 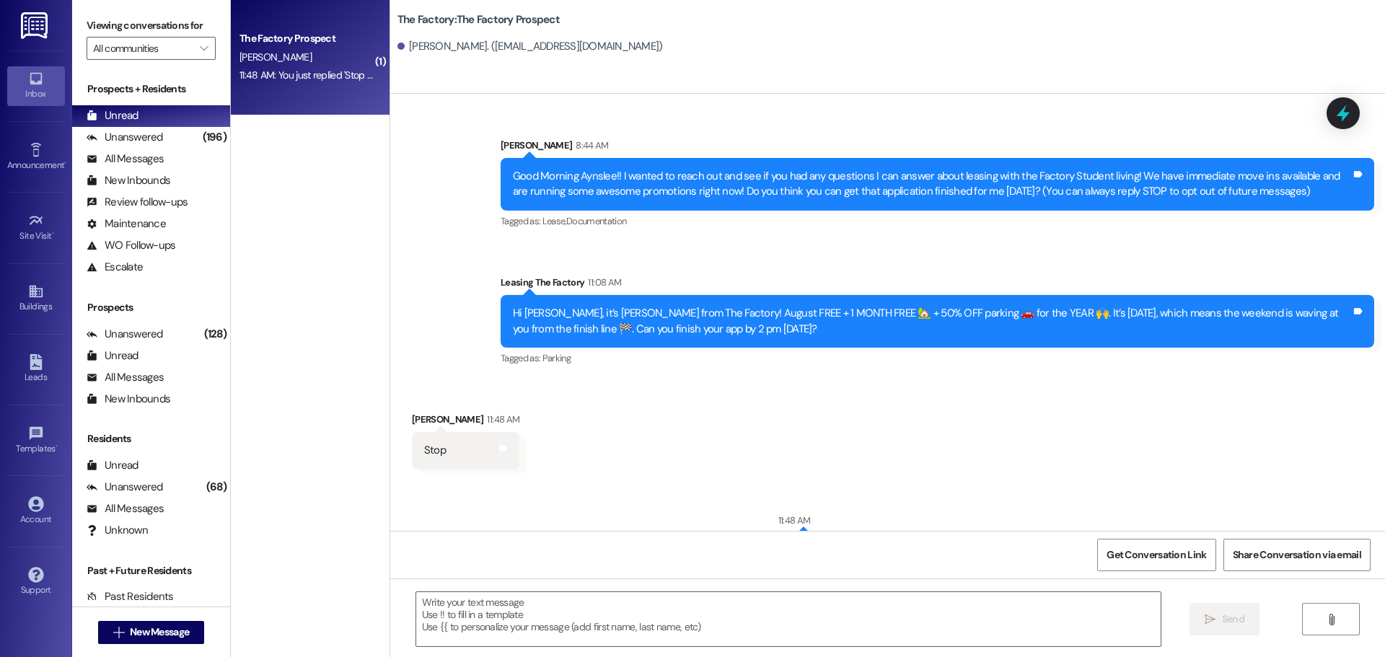 What do you see at coordinates (151, 439) in the screenshot?
I see `div: Residents` at bounding box center [151, 439].